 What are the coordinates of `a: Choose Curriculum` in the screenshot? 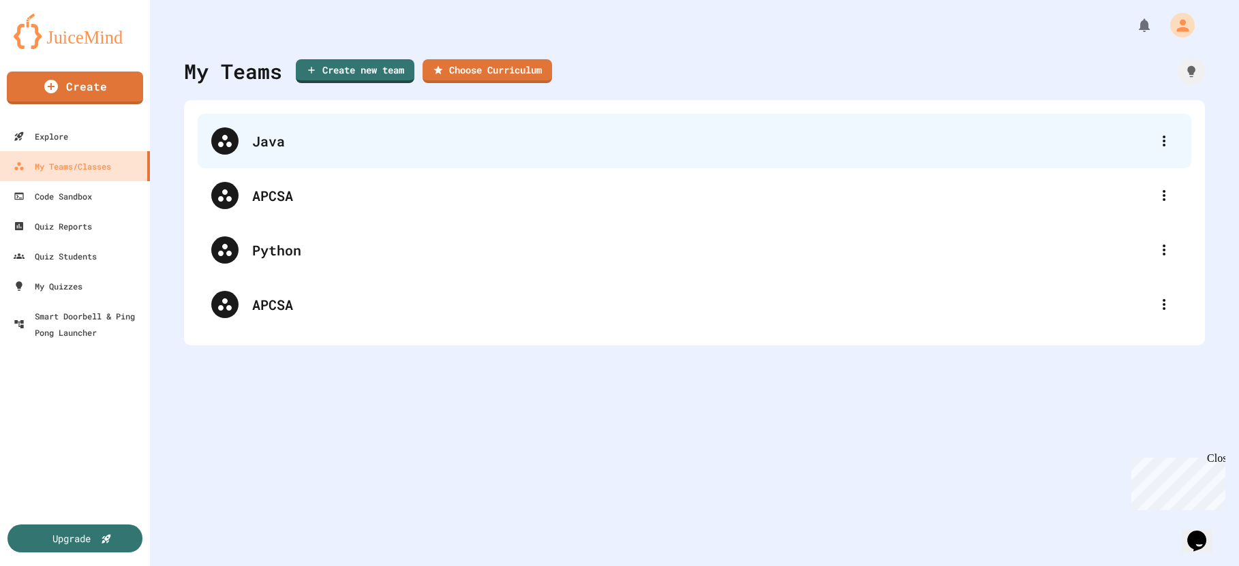 It's located at (487, 71).